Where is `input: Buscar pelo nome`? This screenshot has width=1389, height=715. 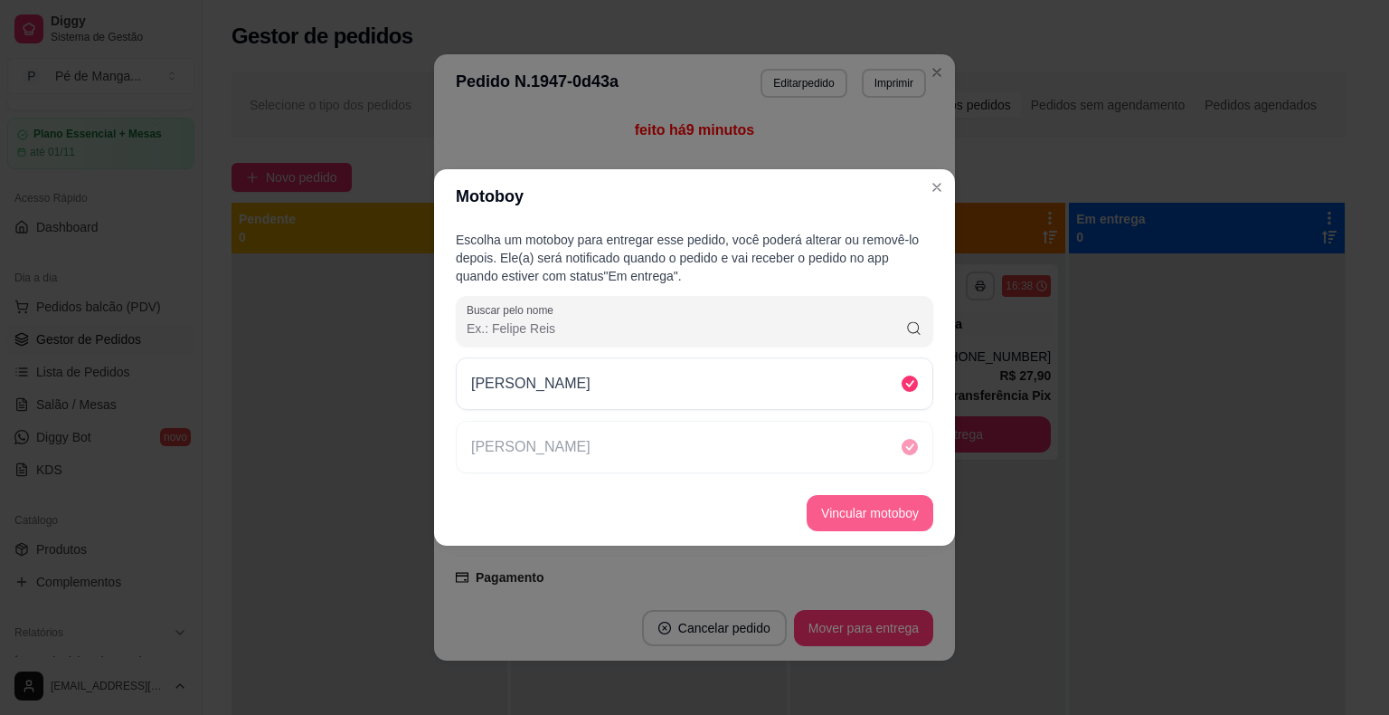
input: Buscar pelo nome is located at coordinates (686, 328).